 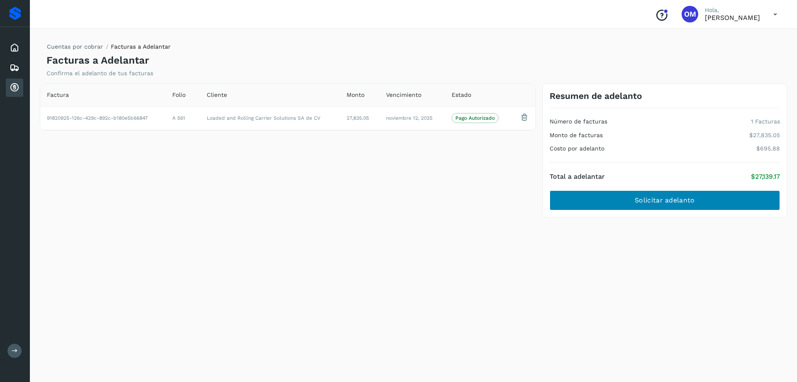 I want to click on div: Cuentas por cobrar, so click(x=15, y=88).